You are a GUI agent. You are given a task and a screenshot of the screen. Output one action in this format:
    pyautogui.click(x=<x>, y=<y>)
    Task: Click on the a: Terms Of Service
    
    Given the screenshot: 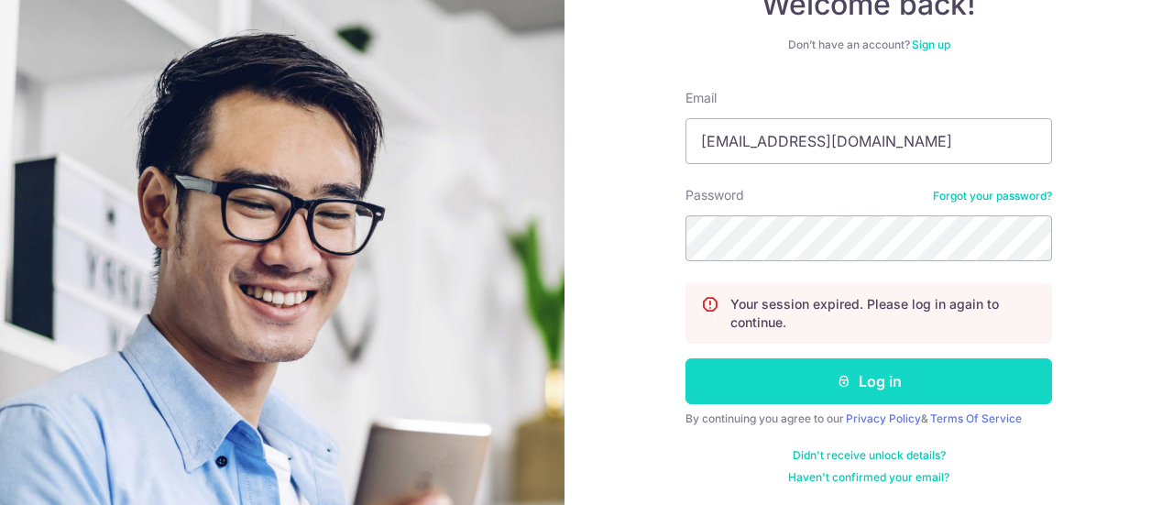 What is the action you would take?
    pyautogui.click(x=976, y=418)
    